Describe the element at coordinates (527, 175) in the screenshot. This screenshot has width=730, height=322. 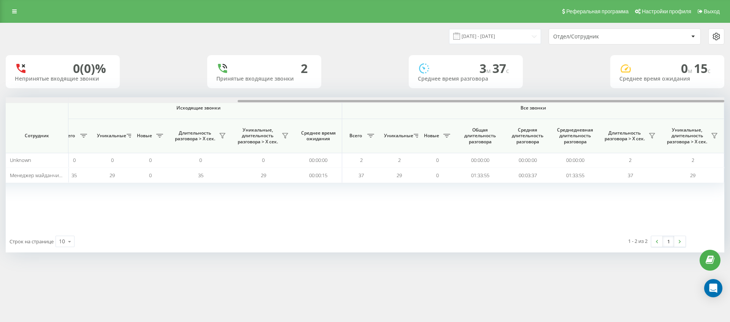
I see `td: 00:03:37` at that location.